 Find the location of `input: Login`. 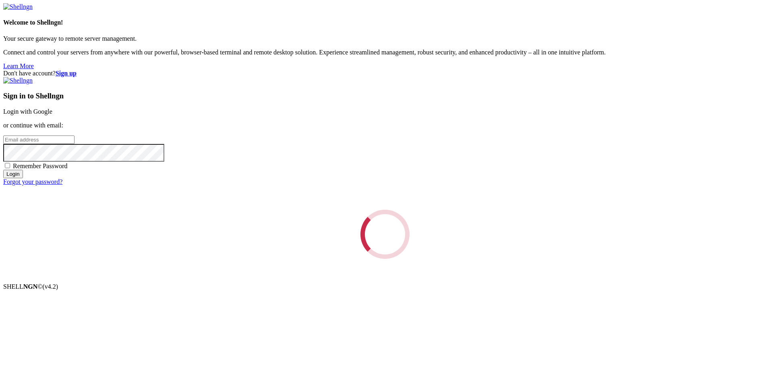

input: Login is located at coordinates (13, 174).